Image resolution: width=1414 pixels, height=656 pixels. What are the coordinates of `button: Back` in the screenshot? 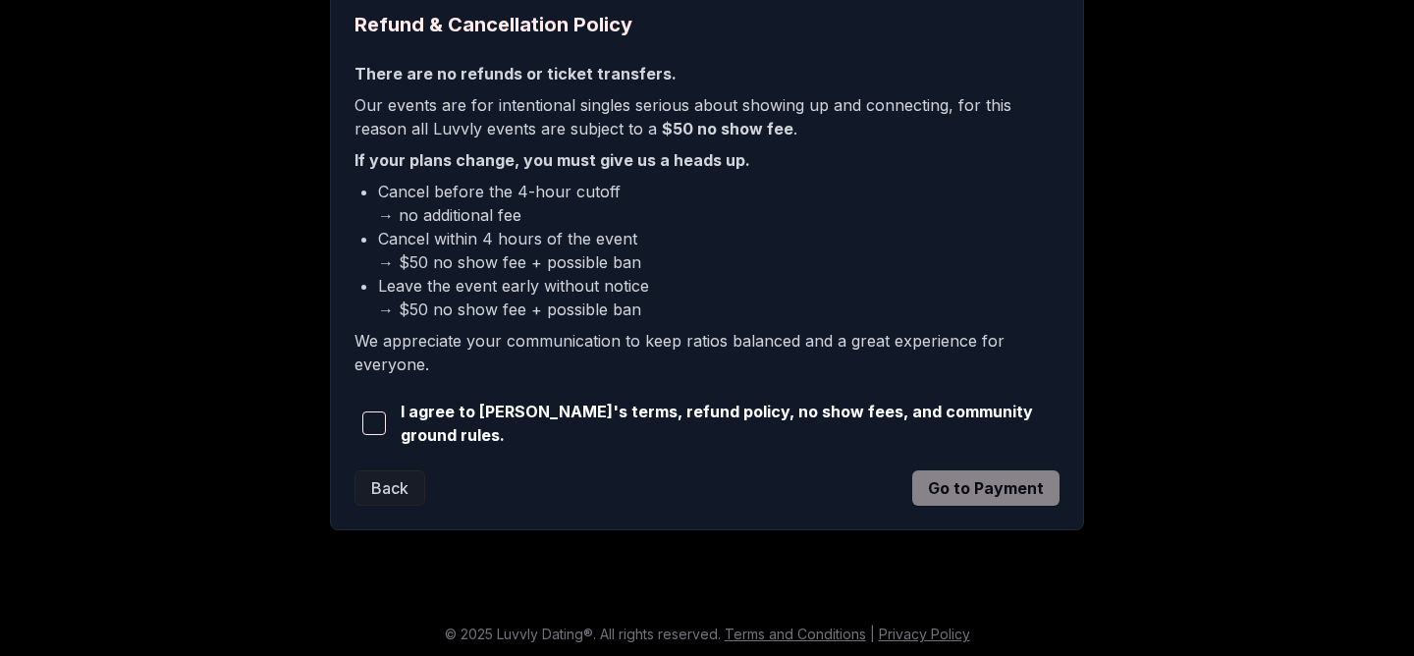 It's located at (390, 488).